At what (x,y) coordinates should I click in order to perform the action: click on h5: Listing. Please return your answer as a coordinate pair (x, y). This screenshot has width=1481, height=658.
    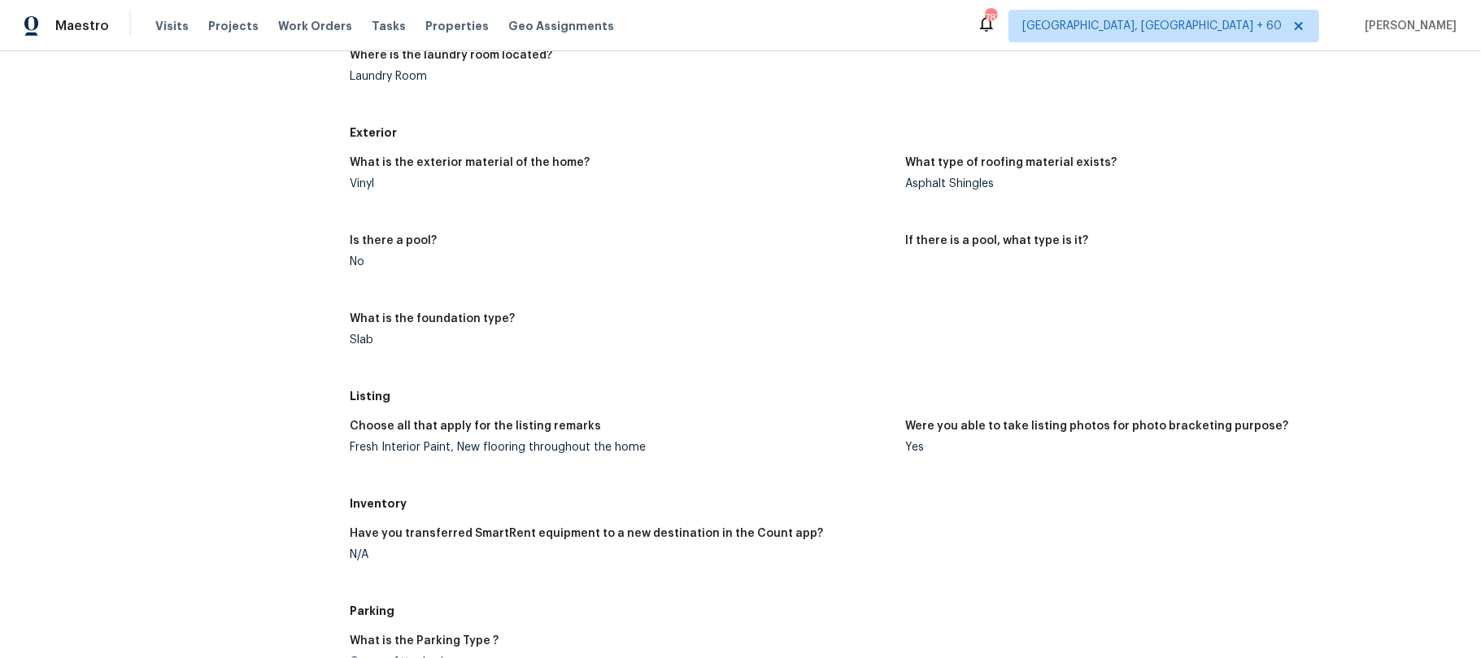
    Looking at the image, I should click on (905, 396).